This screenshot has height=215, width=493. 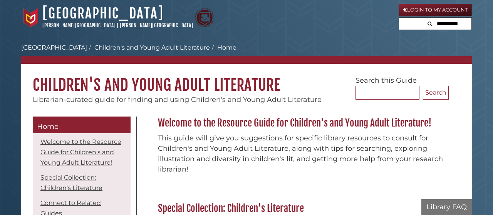 What do you see at coordinates (177, 100) in the screenshot?
I see `span: Librarian-curated guide for finding and using Children's and Young Adult Literature` at bounding box center [177, 100].